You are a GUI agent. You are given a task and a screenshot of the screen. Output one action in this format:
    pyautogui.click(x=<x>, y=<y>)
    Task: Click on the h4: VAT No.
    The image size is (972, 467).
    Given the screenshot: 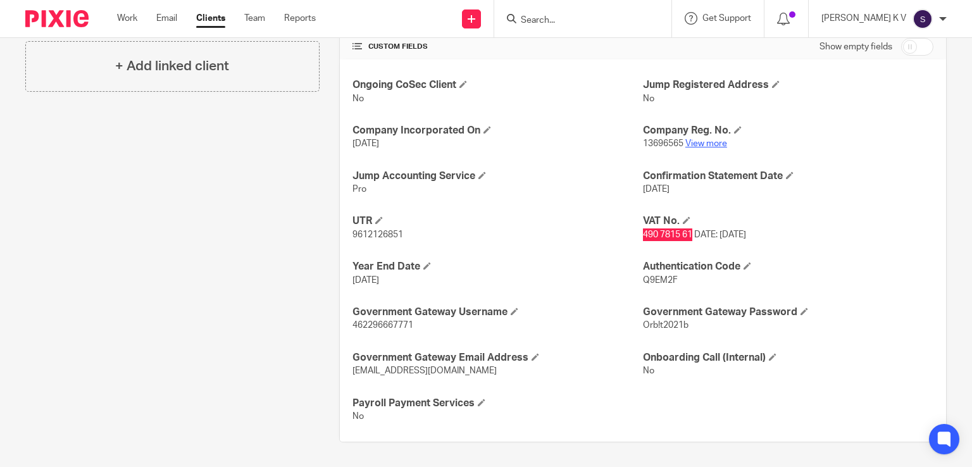 What is the action you would take?
    pyautogui.click(x=788, y=221)
    